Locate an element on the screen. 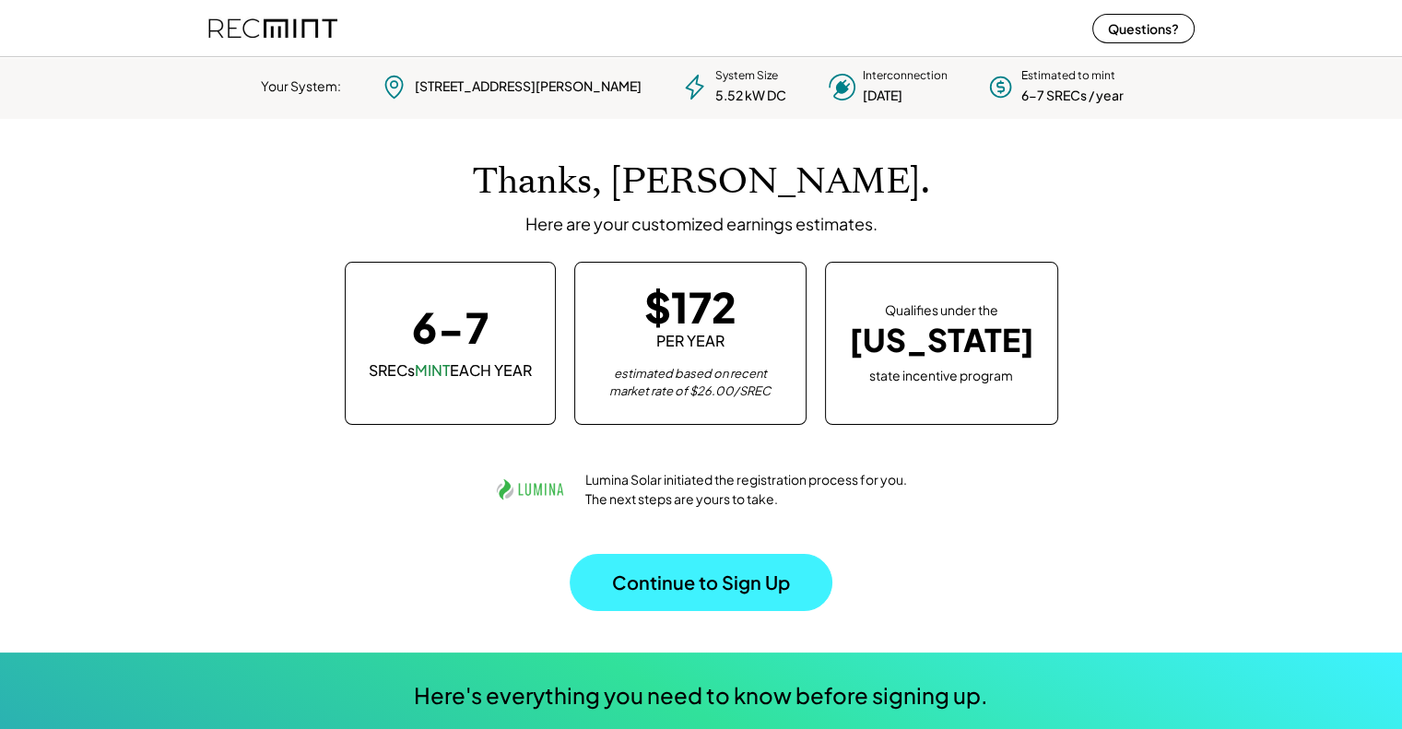  div: Interconnection is located at coordinates (905, 76).